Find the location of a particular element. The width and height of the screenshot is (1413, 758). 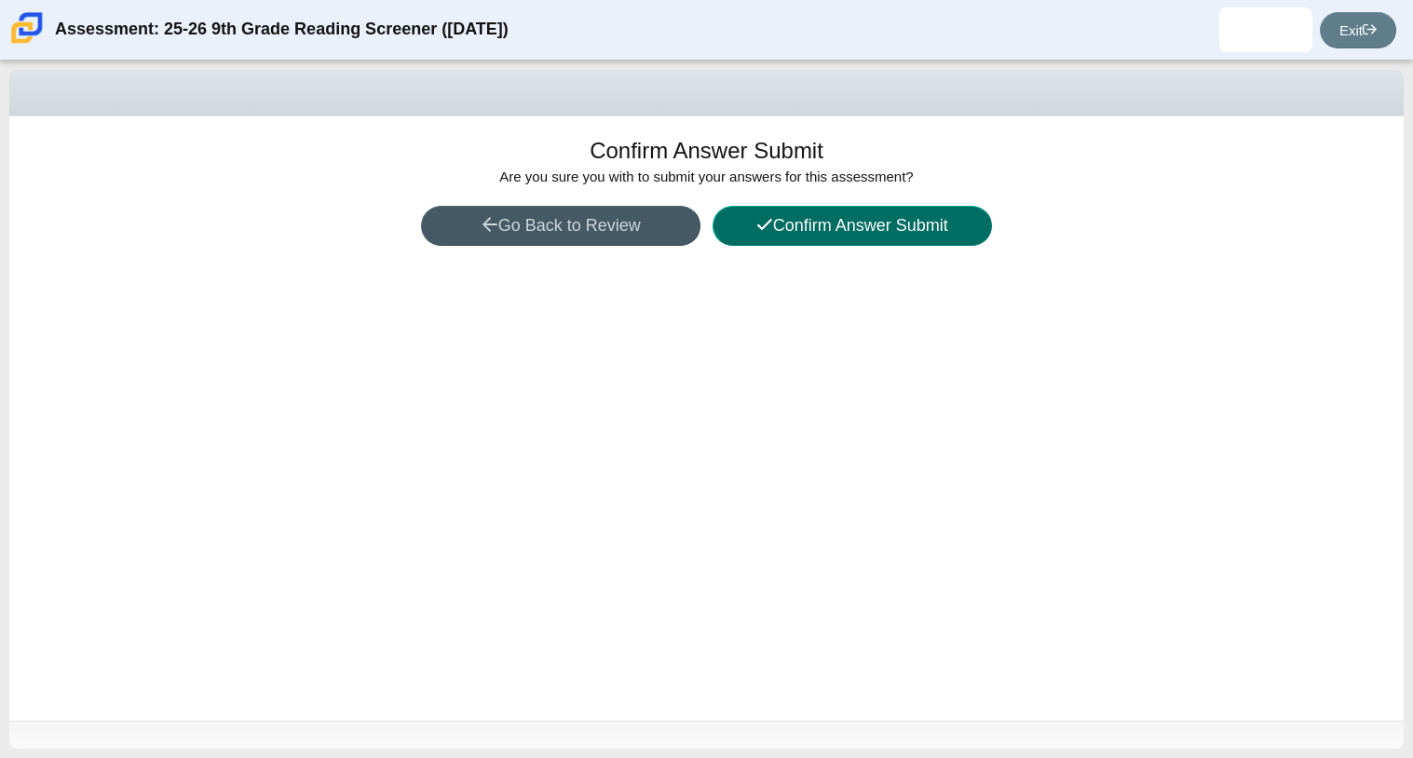

span: Are you sure you with to submit your answers for this assessment? is located at coordinates (706, 176).